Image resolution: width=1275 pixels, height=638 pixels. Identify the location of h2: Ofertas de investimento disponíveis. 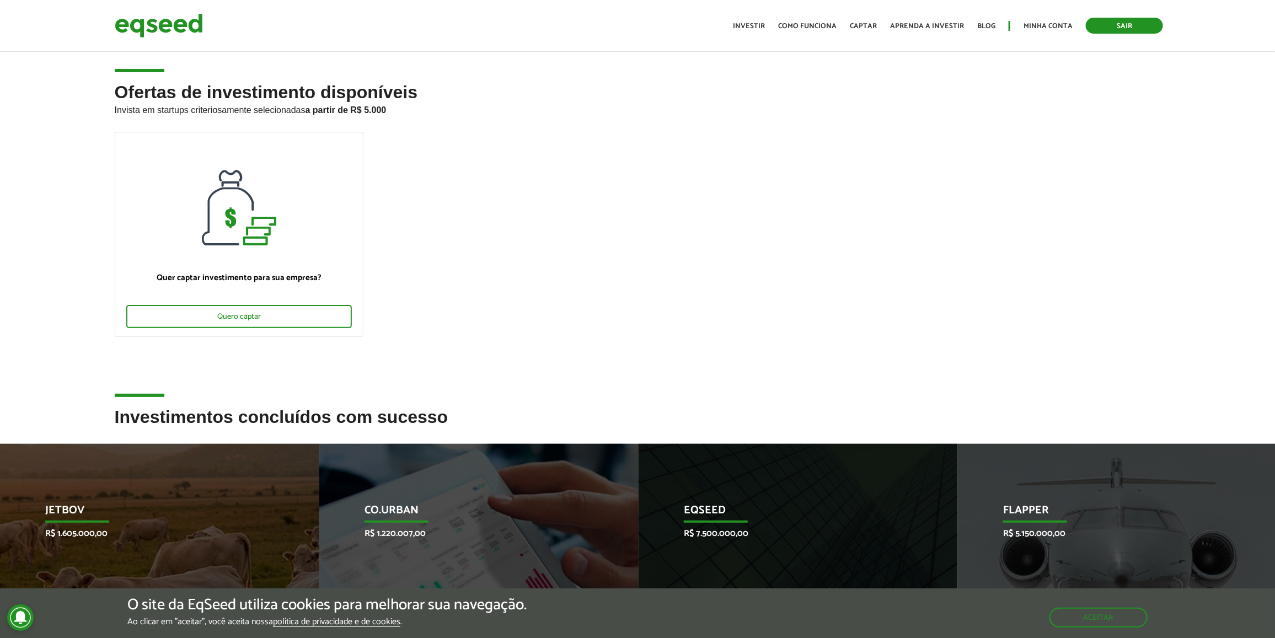
(638, 107).